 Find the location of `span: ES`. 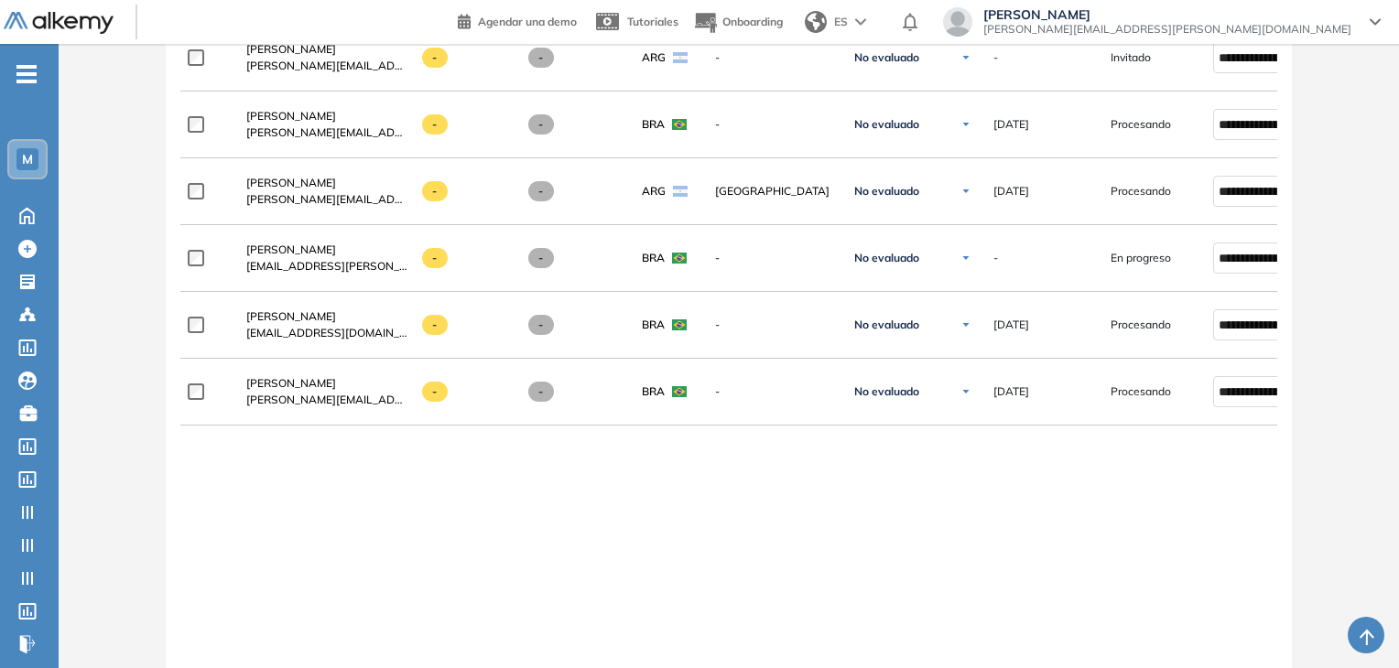

span: ES is located at coordinates (840, 22).